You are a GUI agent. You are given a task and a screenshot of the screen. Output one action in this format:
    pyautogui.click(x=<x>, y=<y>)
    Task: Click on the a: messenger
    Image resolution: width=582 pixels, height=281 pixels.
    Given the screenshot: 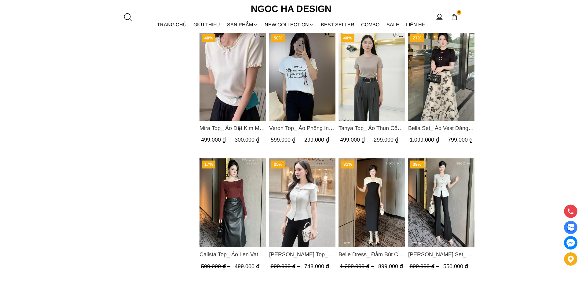 What is the action you would take?
    pyautogui.click(x=571, y=243)
    